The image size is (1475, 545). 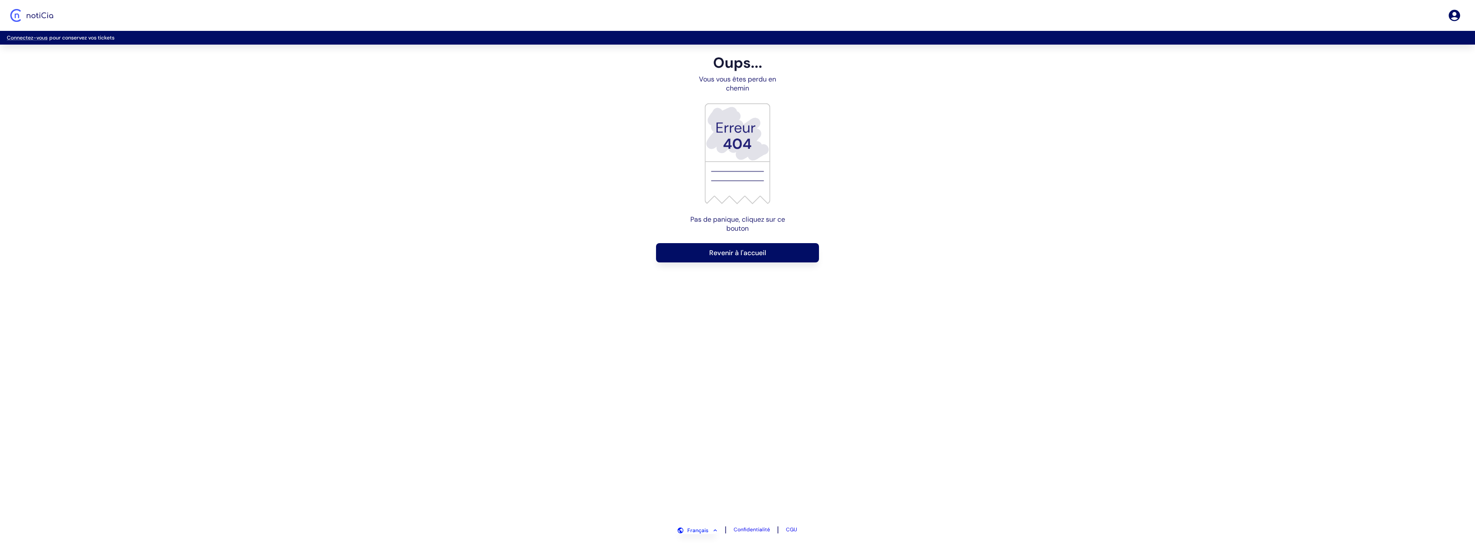 What do you see at coordinates (792, 530) in the screenshot?
I see `a: CGU` at bounding box center [792, 530].